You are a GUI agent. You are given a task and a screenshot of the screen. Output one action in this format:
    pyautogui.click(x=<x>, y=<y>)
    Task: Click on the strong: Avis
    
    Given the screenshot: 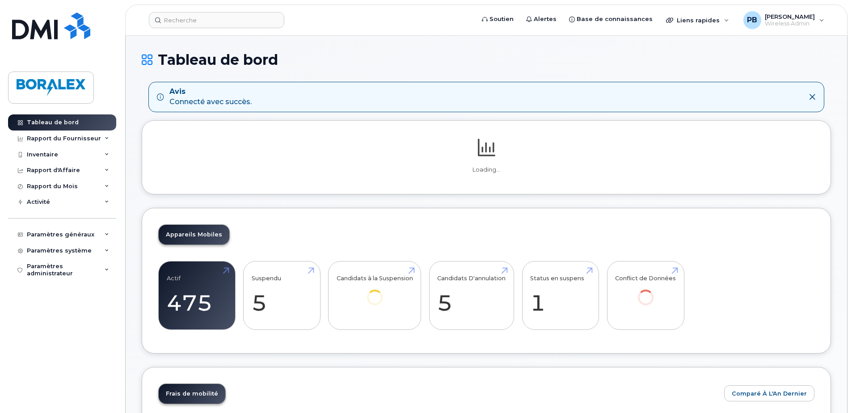 What is the action you would take?
    pyautogui.click(x=210, y=92)
    